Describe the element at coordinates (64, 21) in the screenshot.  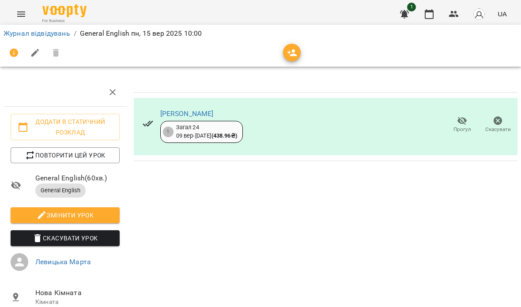
I see `span: For Business` at that location.